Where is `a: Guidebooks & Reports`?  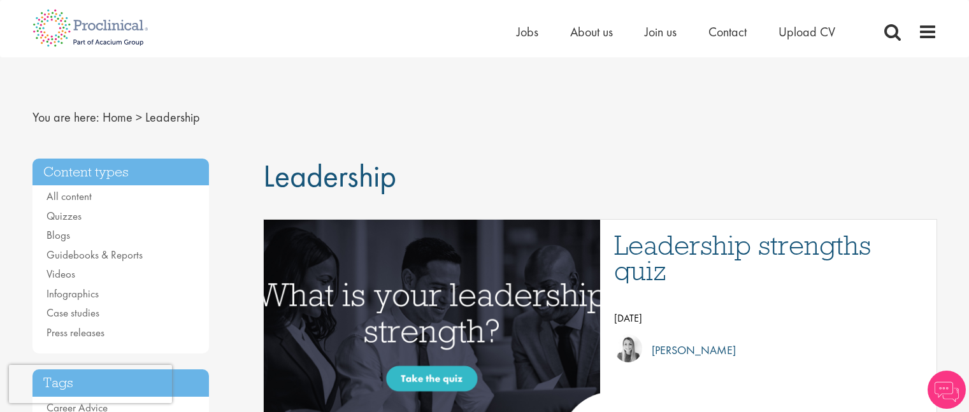
a: Guidebooks & Reports is located at coordinates (94, 255).